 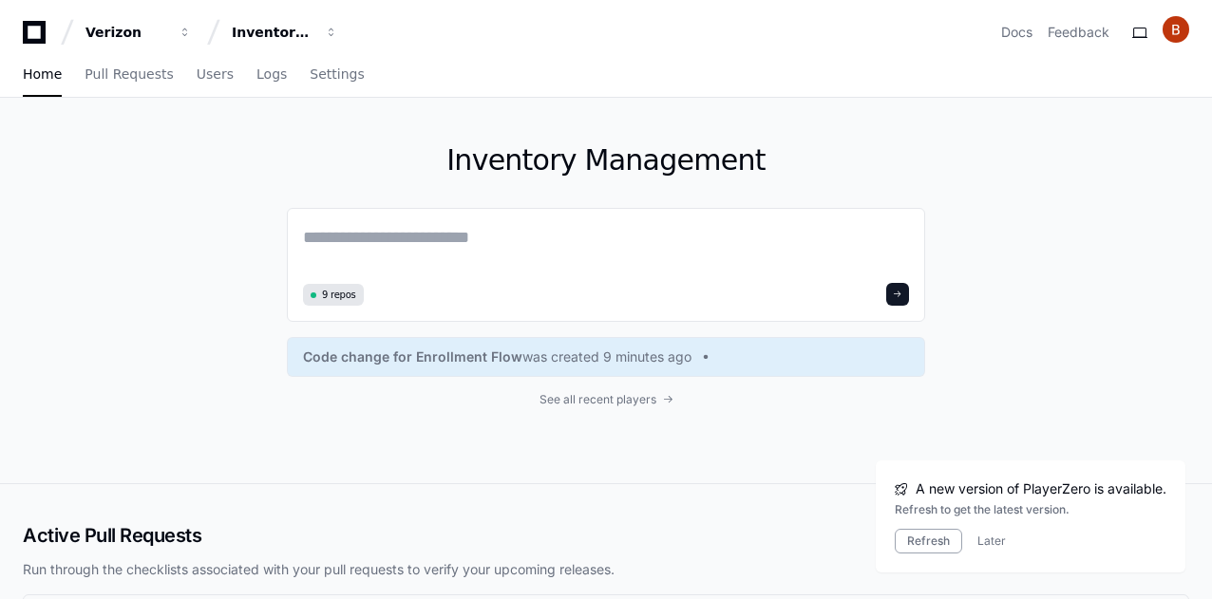 I want to click on span: Home, so click(x=42, y=74).